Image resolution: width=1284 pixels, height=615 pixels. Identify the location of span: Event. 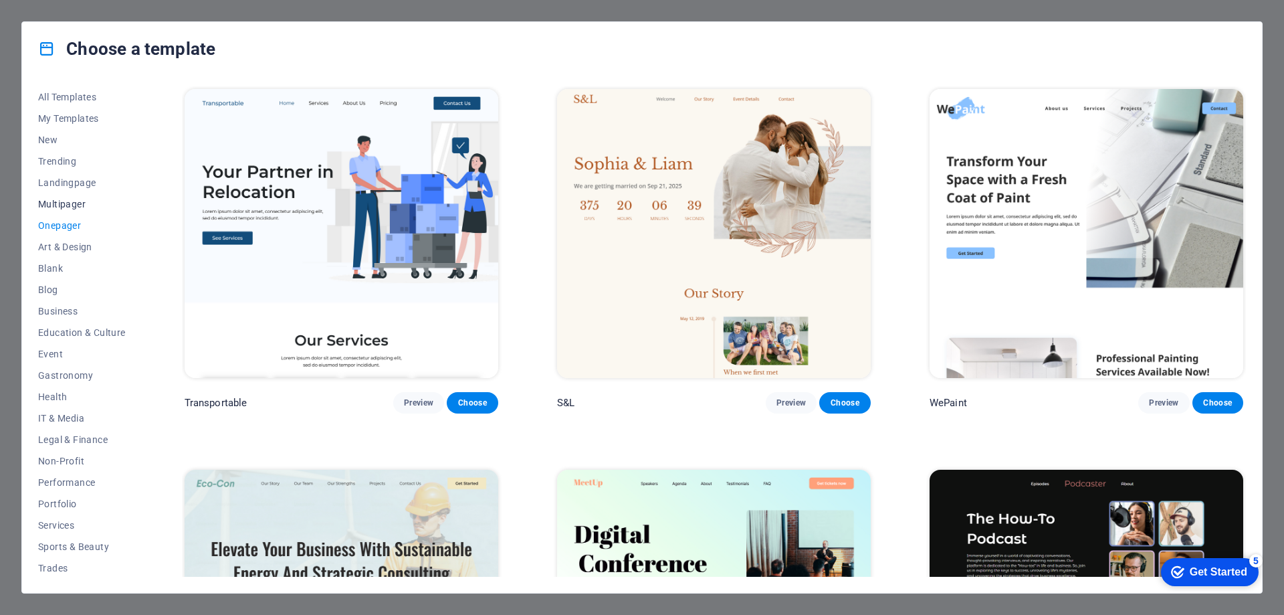
(82, 354).